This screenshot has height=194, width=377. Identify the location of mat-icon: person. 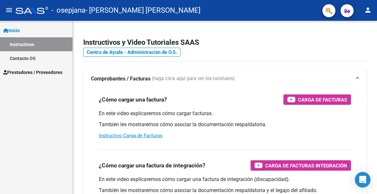
(368, 10).